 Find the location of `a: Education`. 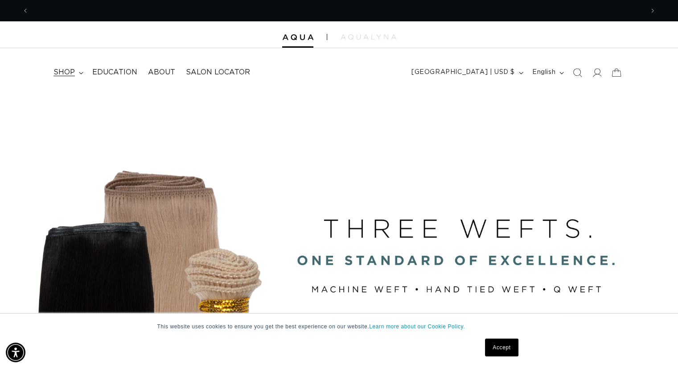

a: Education is located at coordinates (114, 72).